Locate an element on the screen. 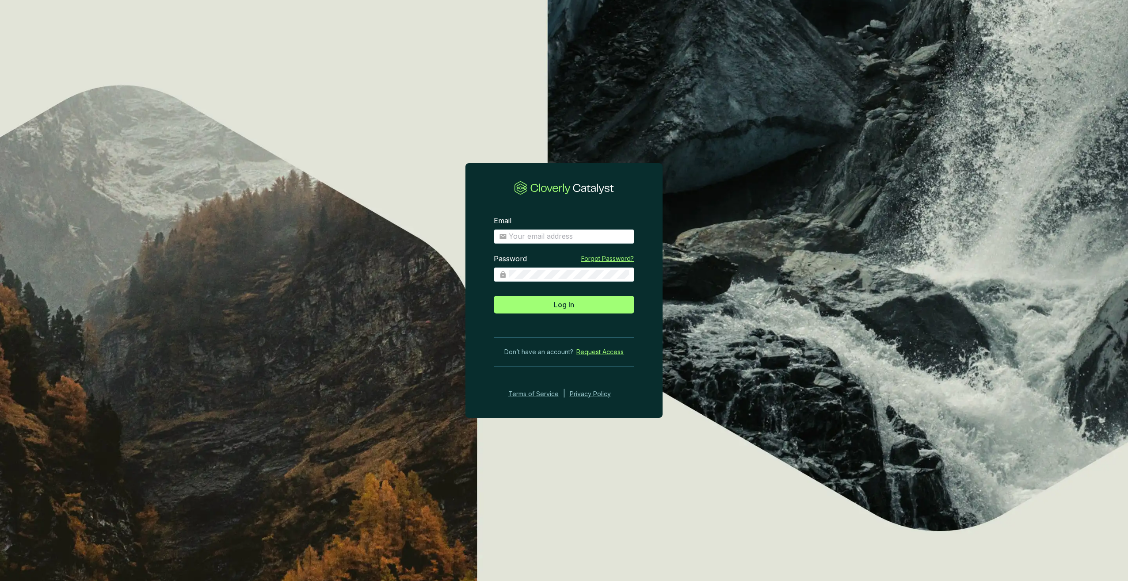  a: Terms of Service is located at coordinates (532, 394).